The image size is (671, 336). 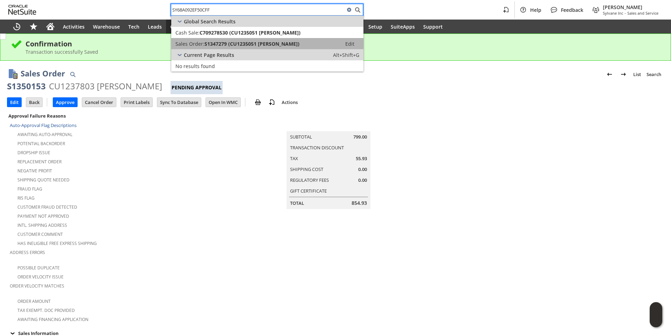 What do you see at coordinates (115, 116) in the screenshot?
I see `div: Approval Failure Reasons` at bounding box center [115, 116].